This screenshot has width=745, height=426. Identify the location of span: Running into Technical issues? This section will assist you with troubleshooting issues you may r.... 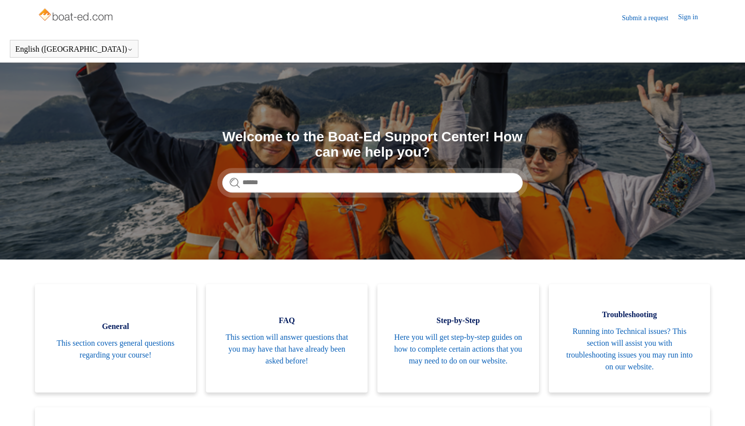
(629, 349).